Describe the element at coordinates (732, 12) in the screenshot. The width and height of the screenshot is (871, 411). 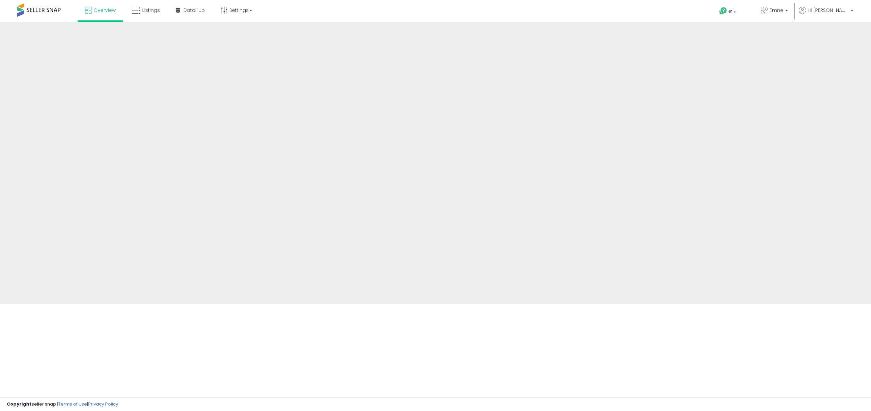
I see `a: Help` at that location.